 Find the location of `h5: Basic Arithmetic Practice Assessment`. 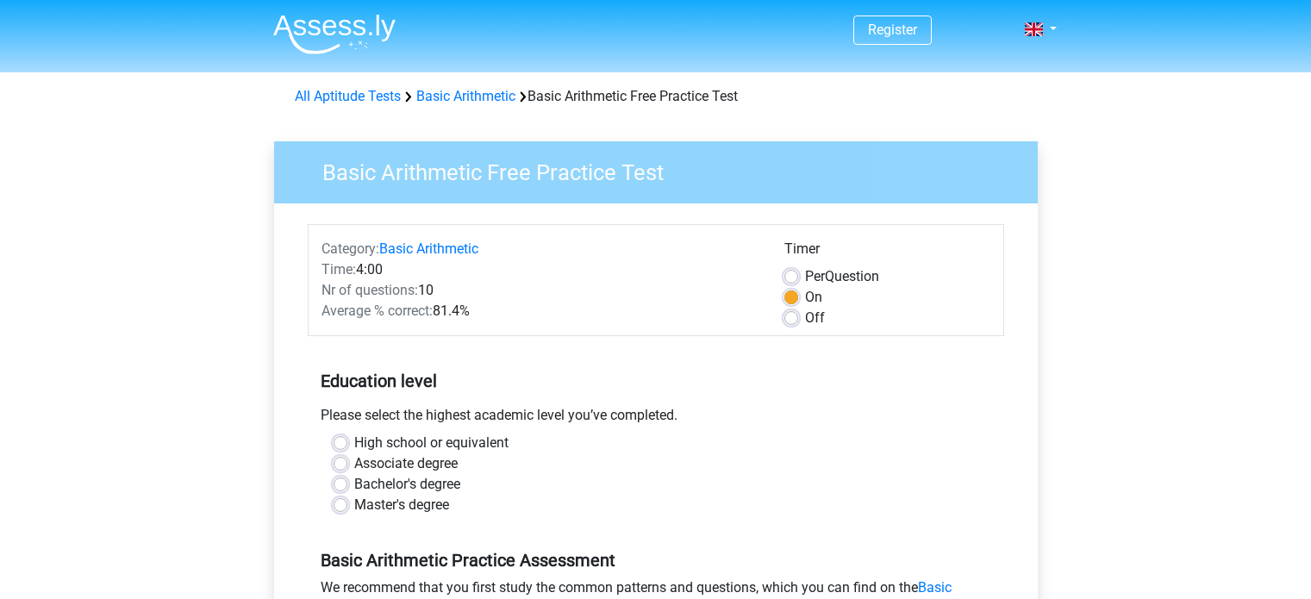

h5: Basic Arithmetic Practice Assessment is located at coordinates (656, 560).